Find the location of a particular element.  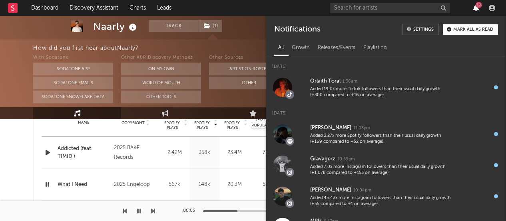

div: 17 is located at coordinates (478, 5).